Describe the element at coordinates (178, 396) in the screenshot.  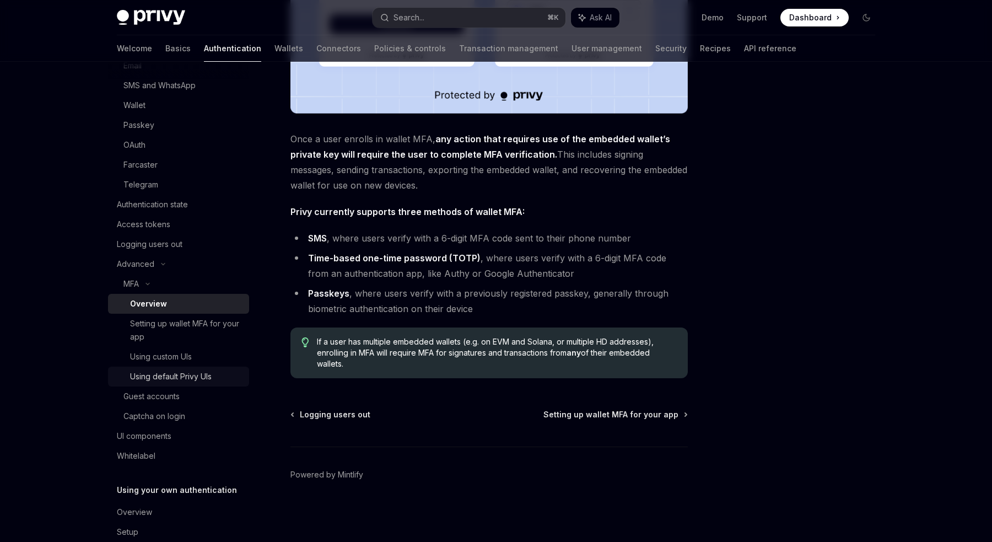
I see `a: Guest accounts` at that location.